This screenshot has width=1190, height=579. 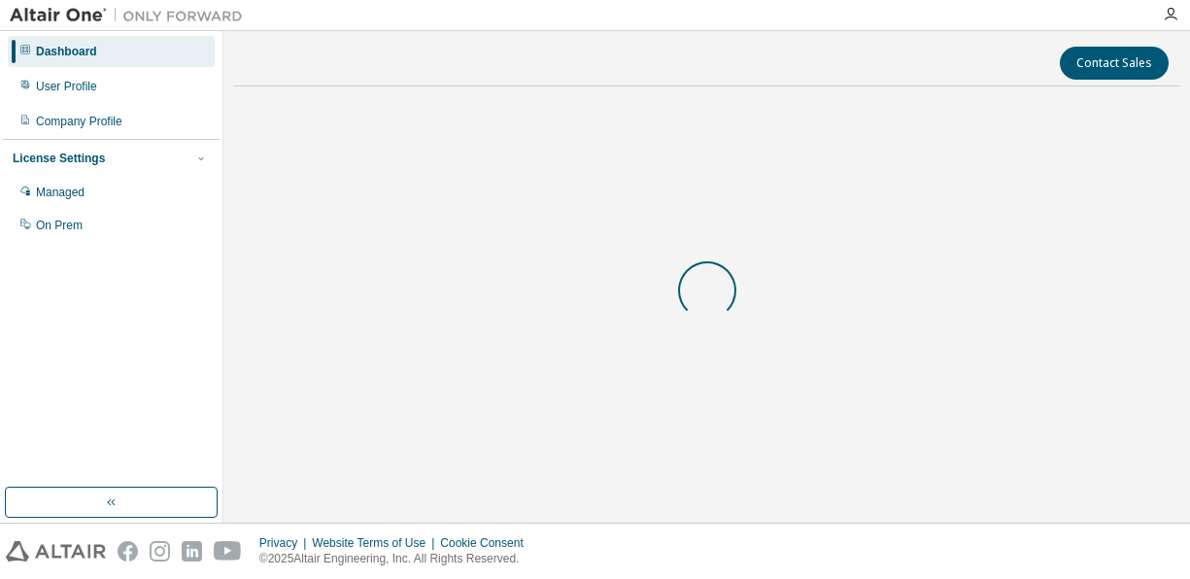 What do you see at coordinates (127, 551) in the screenshot?
I see `img: facebook.svg` at bounding box center [127, 551].